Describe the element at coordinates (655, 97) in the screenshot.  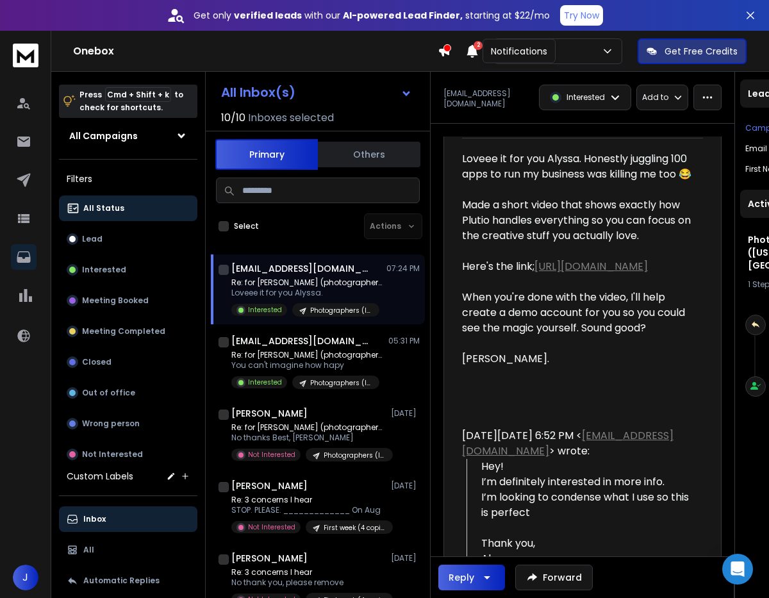
I see `p: Add to` at that location.